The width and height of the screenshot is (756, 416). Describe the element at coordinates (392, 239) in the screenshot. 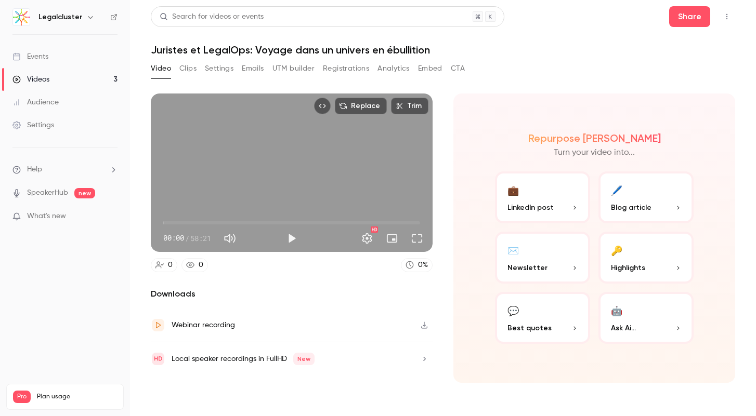

I see `button: Turn on miniplayer` at that location.